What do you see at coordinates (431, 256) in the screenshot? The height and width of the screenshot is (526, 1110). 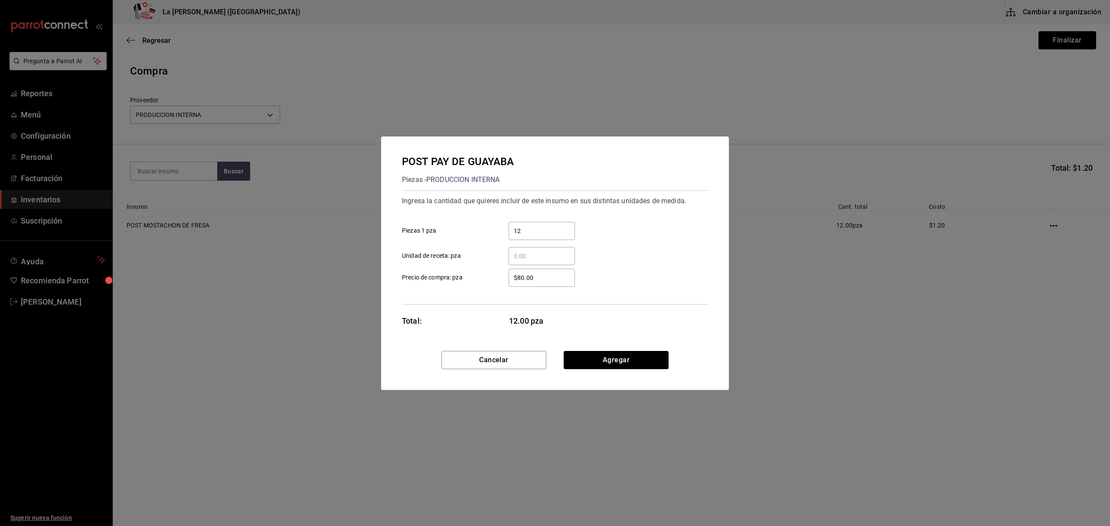 I see `span: Unidad de receta: pza` at bounding box center [431, 256].